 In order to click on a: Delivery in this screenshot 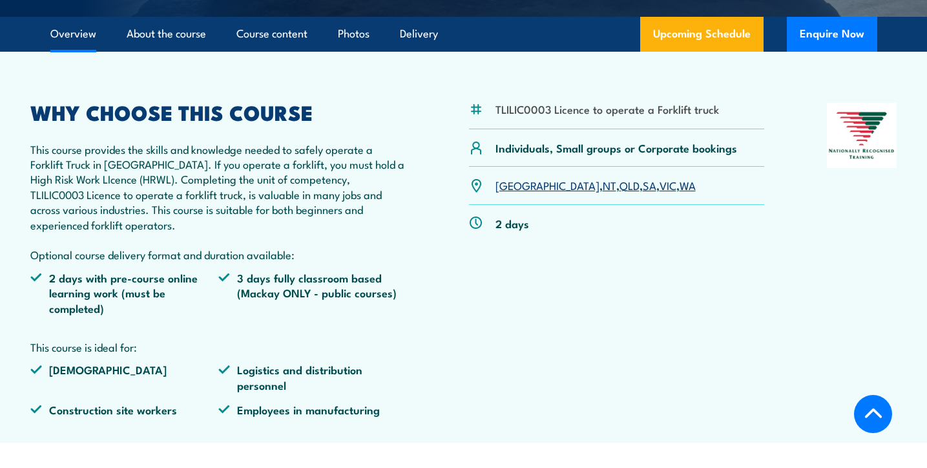, I will do `click(419, 34)`.